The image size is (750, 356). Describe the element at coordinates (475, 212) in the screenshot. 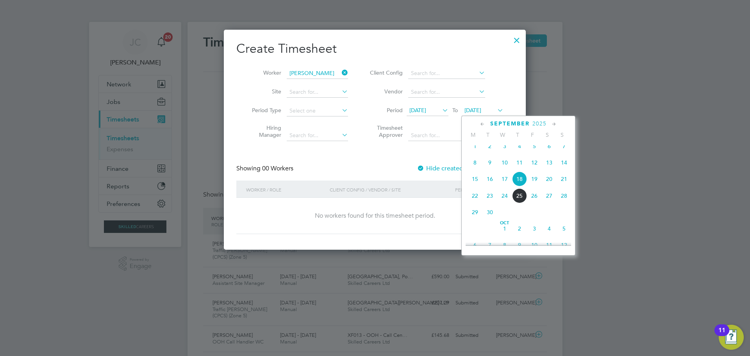

I see `span: 29` at that location.